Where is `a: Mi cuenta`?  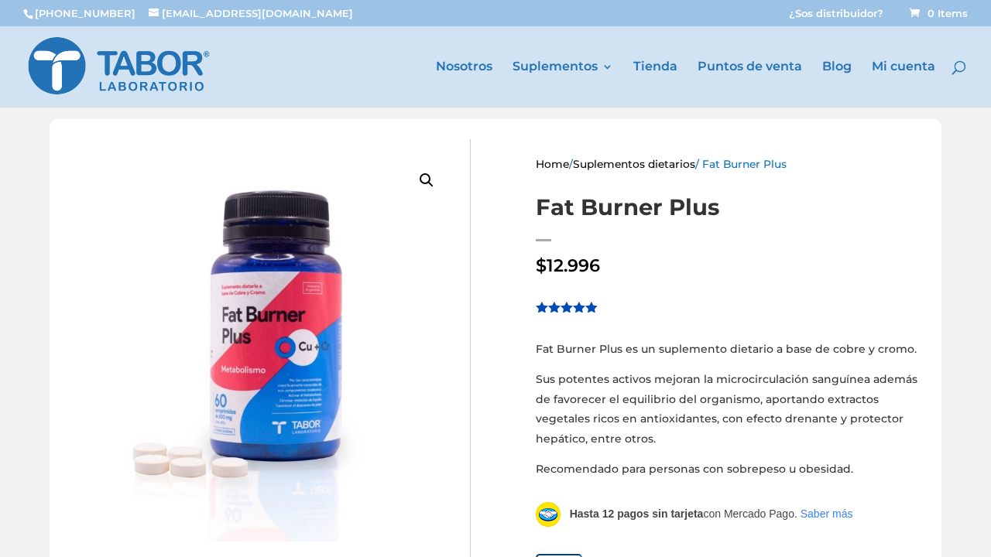
a: Mi cuenta is located at coordinates (904, 84).